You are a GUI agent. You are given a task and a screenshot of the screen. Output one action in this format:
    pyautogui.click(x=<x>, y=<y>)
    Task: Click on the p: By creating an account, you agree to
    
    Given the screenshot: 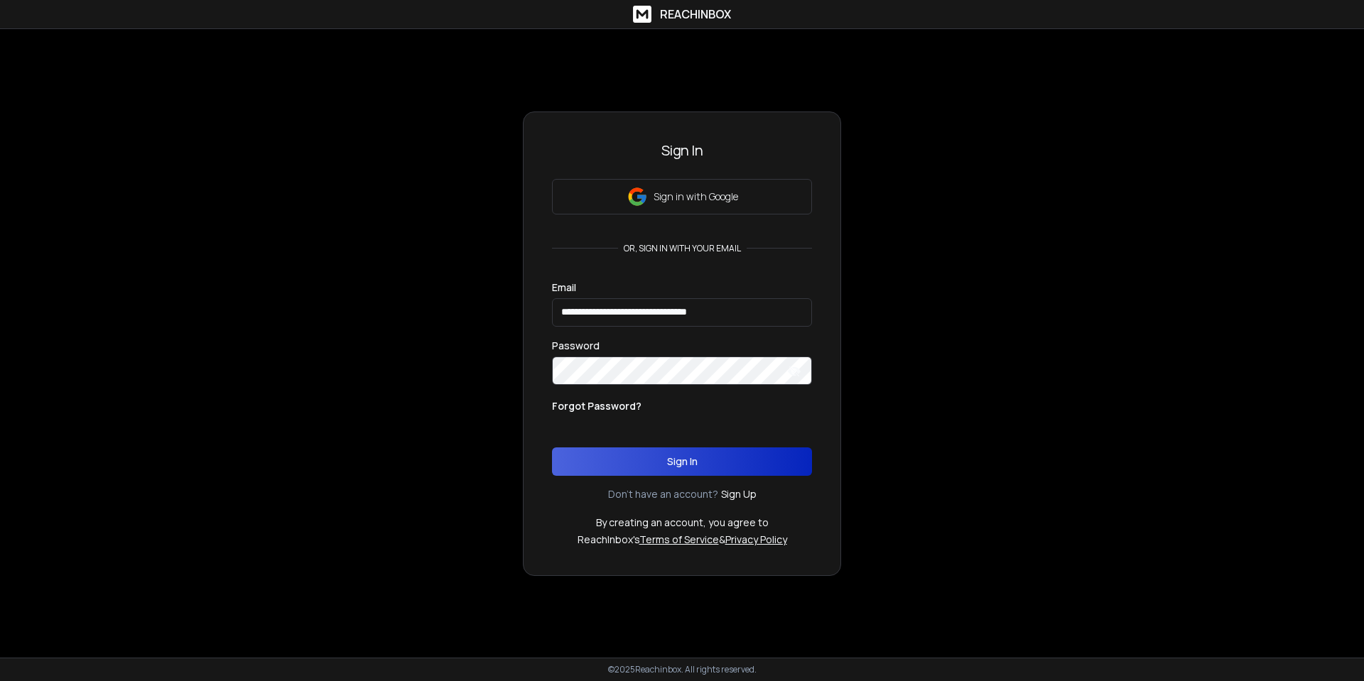 What is the action you would take?
    pyautogui.click(x=682, y=523)
    